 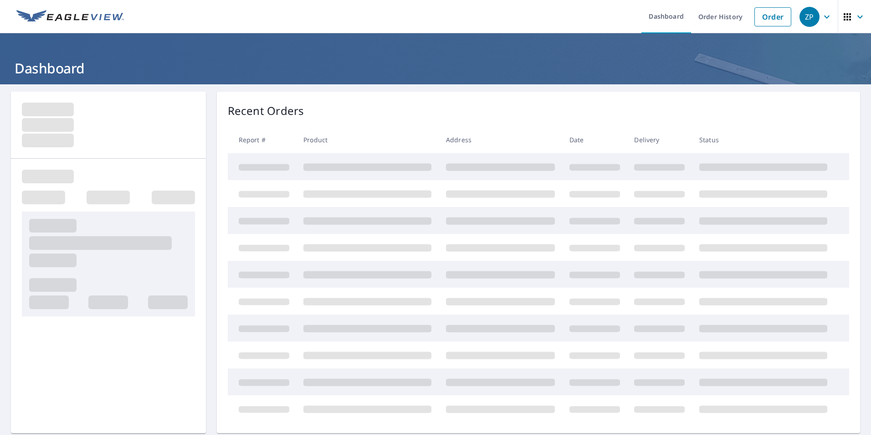 I want to click on div: ZP, so click(x=810, y=17).